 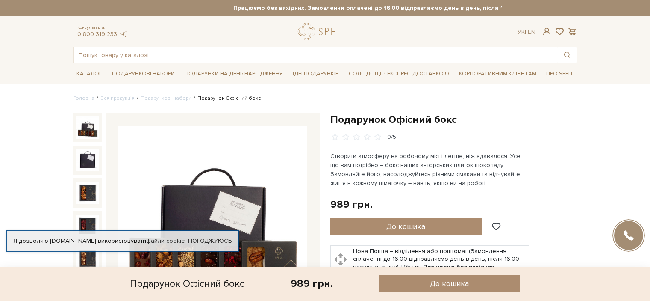 I want to click on button: Пошук товару у каталозі, so click(x=567, y=55).